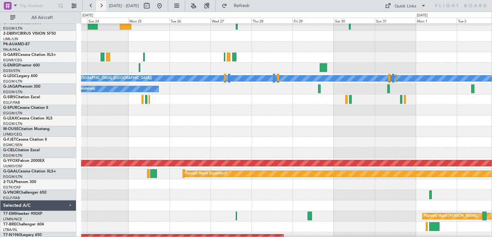  I want to click on span: G-ENRG, so click(11, 65).